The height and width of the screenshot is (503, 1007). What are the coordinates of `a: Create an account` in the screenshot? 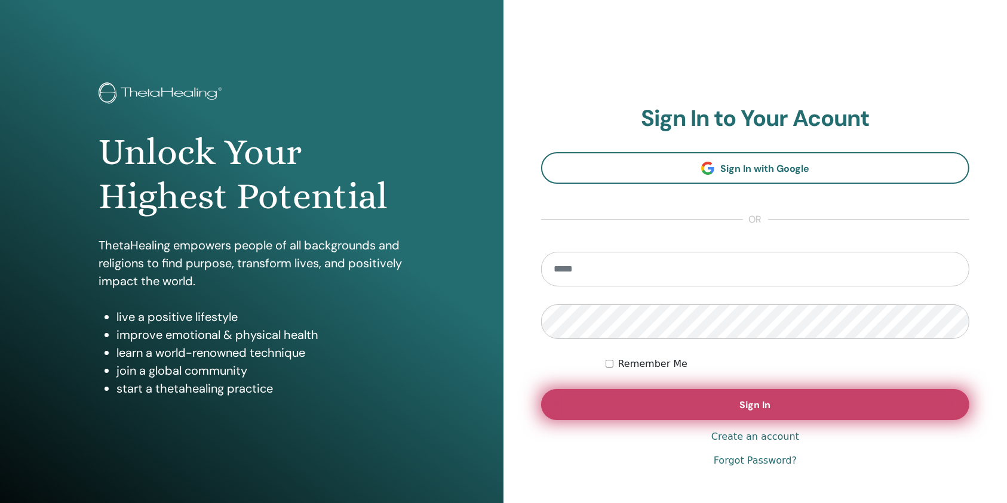 It's located at (755, 437).